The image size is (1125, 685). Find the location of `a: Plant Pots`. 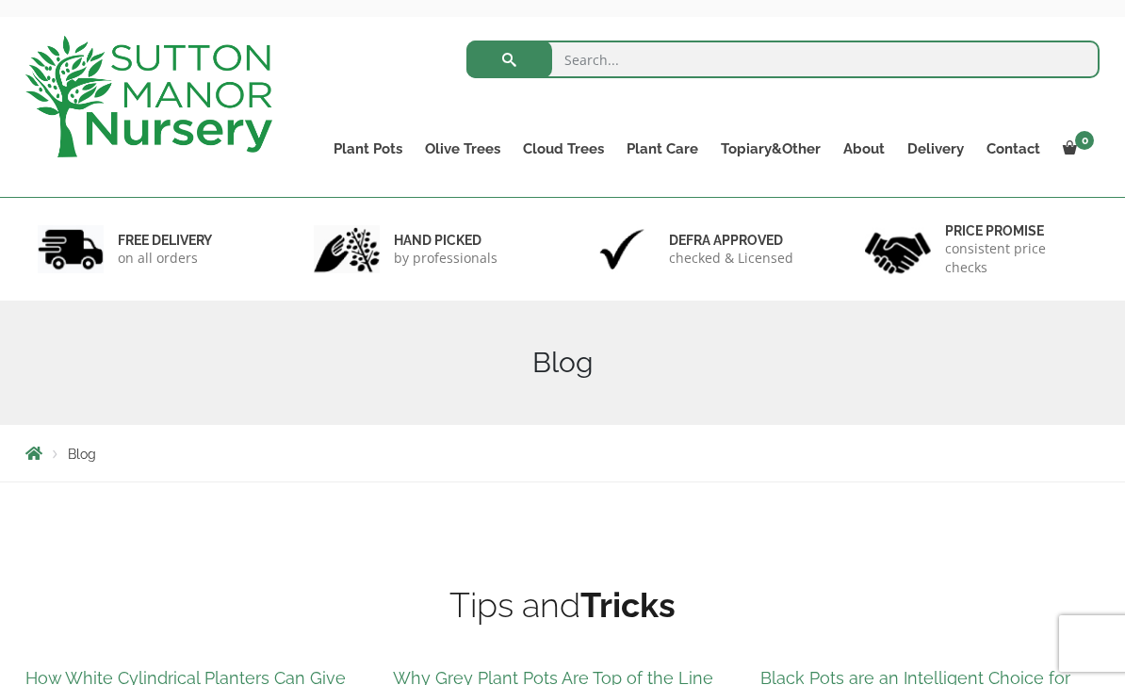

a: Plant Pots is located at coordinates (367, 149).